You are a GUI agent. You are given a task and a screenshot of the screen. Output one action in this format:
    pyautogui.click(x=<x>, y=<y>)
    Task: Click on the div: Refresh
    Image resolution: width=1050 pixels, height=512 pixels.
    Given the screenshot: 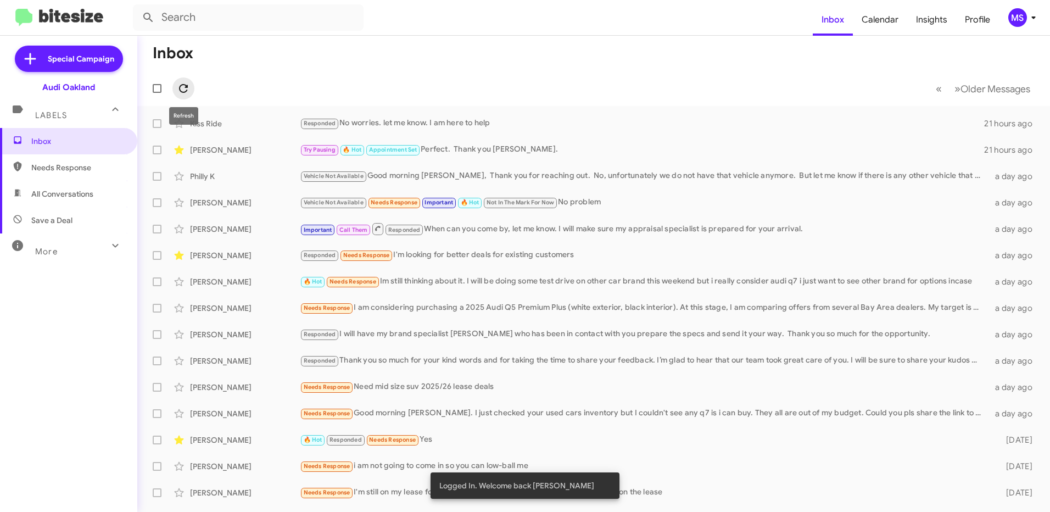 What is the action you would take?
    pyautogui.click(x=183, y=116)
    